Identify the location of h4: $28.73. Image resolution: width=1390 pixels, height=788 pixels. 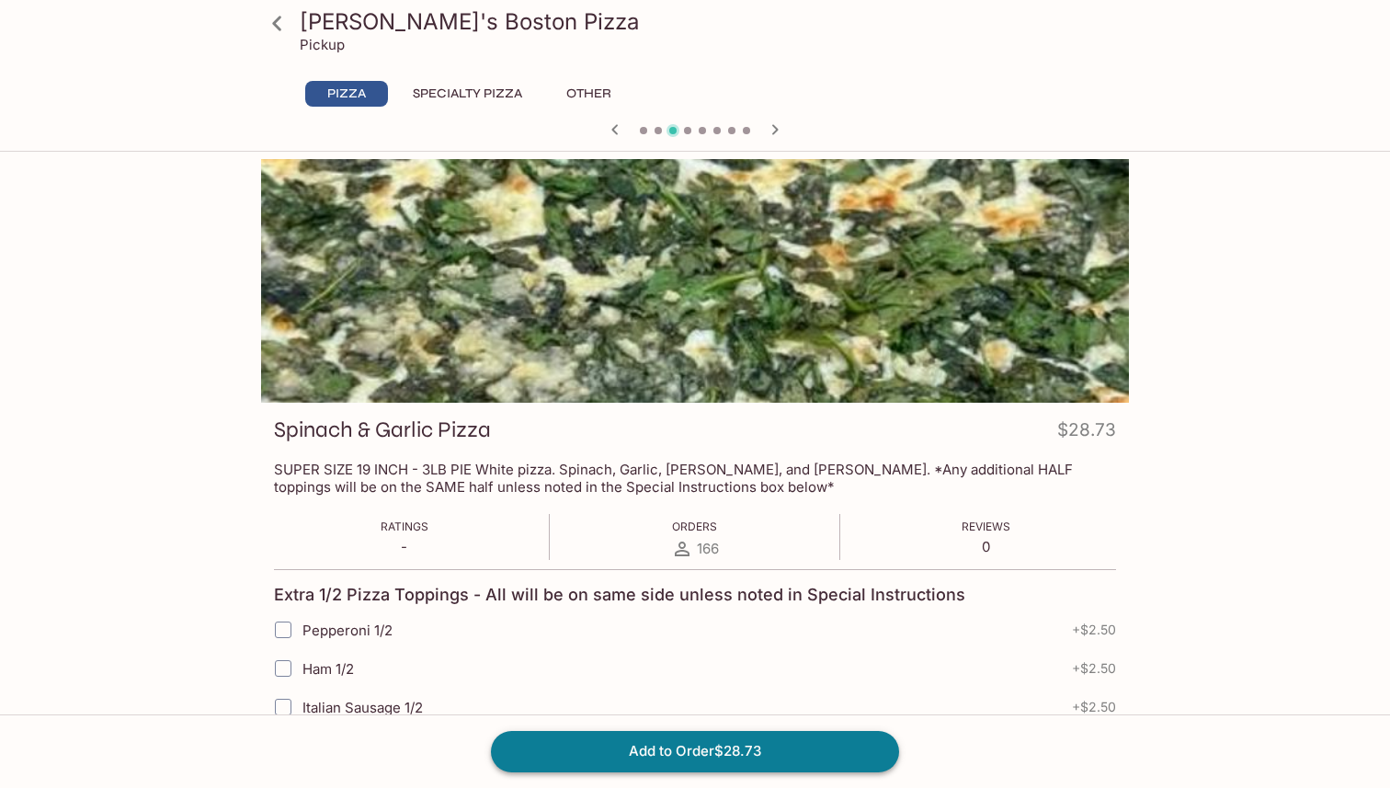
(1087, 433).